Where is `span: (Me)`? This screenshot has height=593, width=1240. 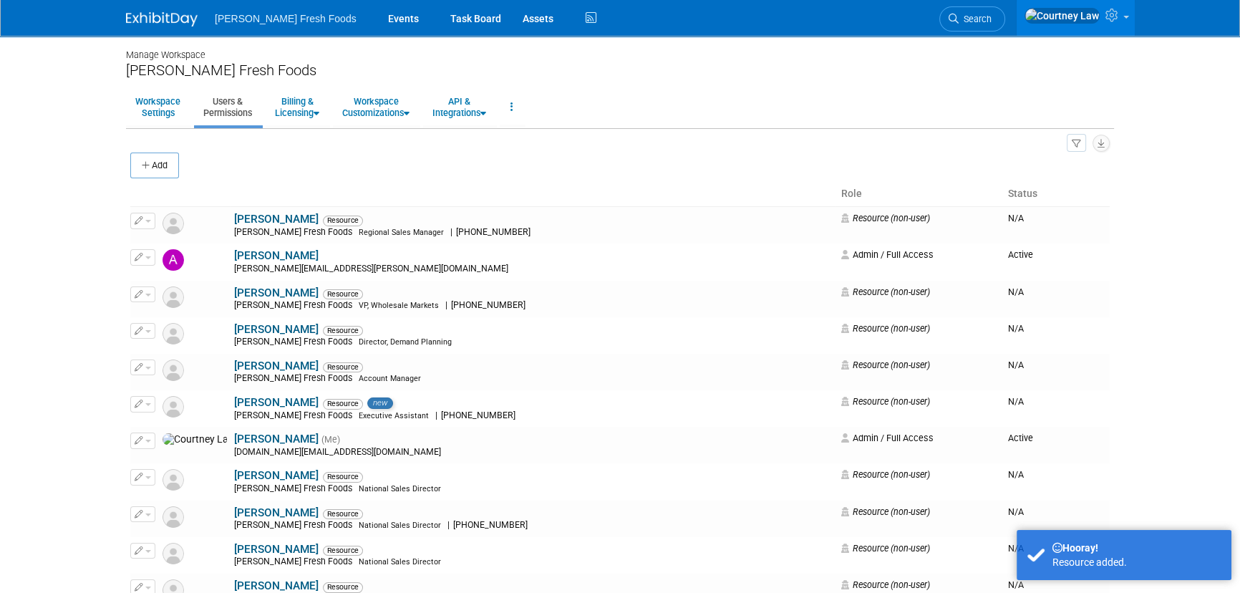 span: (Me) is located at coordinates (331, 440).